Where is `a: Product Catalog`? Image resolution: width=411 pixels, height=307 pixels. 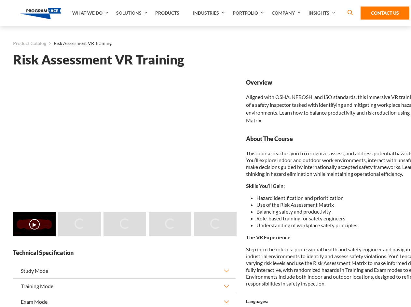
a: Product Catalog is located at coordinates (30, 43).